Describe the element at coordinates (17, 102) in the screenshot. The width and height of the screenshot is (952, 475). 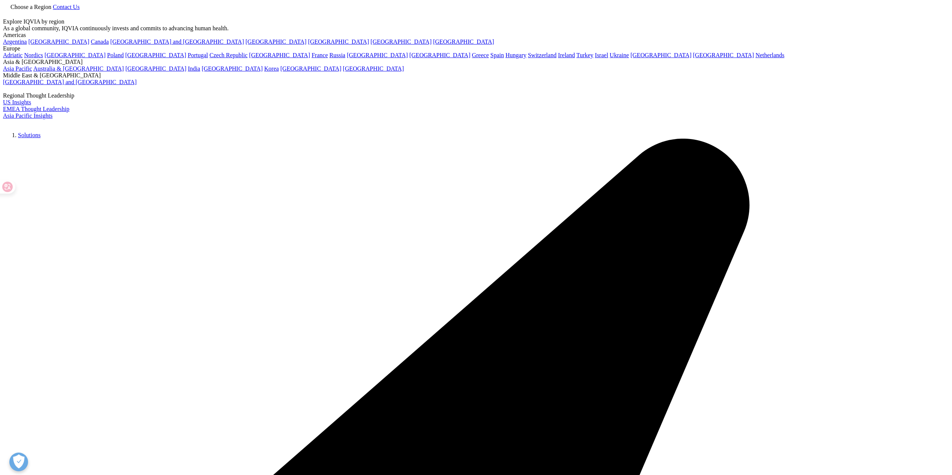
I see `a: US Insights` at that location.